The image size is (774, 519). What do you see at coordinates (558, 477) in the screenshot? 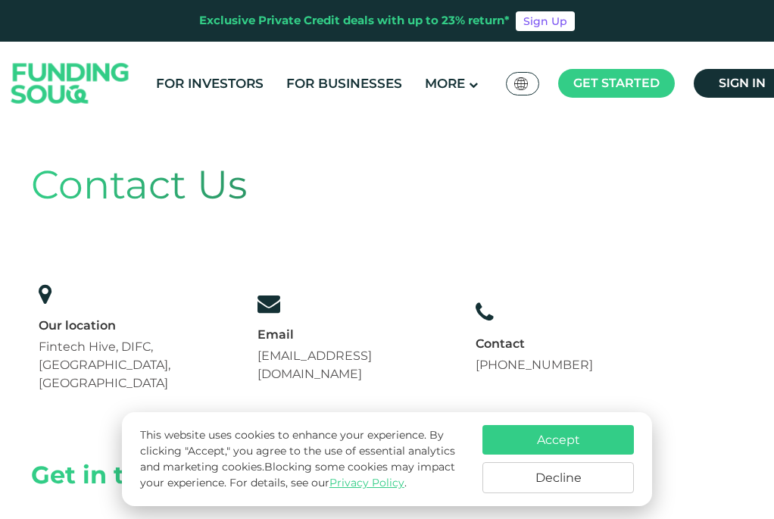
I see `button: Decline` at bounding box center [558, 477].